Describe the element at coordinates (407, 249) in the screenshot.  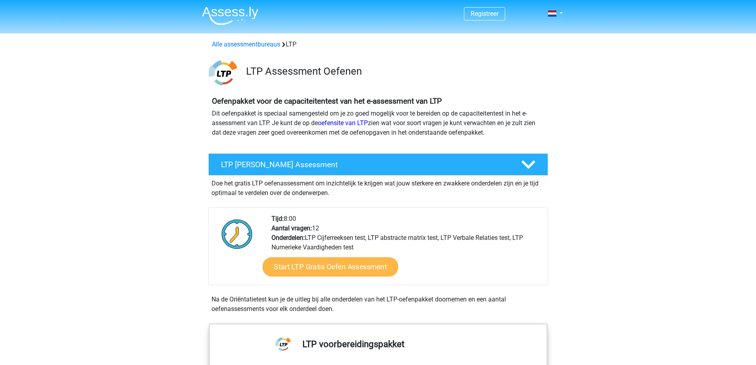
I see `div: 8:00 12 LTP Cijferreeksen test, LTP abstracte matrix test, LTP Verbale Relaties test, LTP Numerie...` at that location.